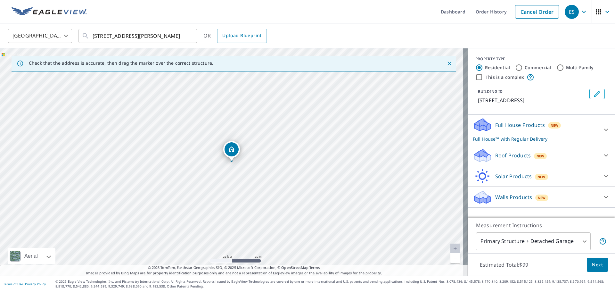  Describe the element at coordinates (520, 125) in the screenshot. I see `p: Full House Products` at that location.